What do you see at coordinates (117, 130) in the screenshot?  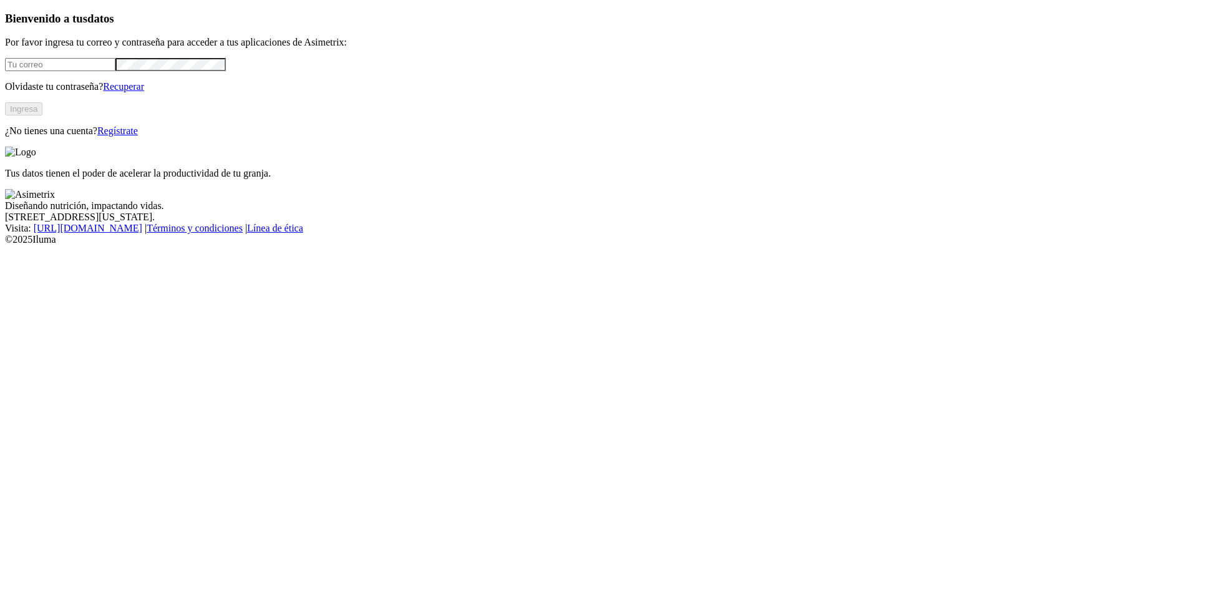 I see `a: Regístrate` at bounding box center [117, 130].